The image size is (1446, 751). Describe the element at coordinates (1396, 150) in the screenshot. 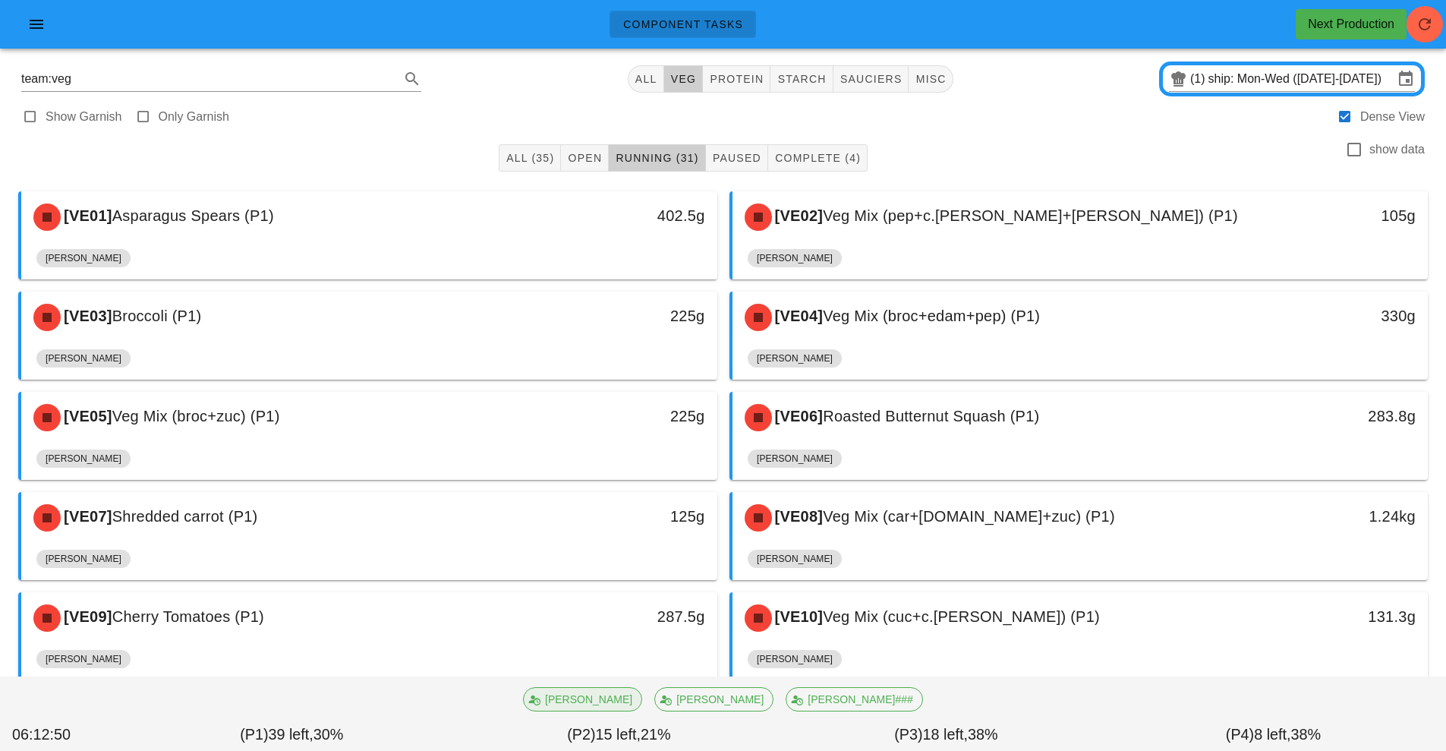

I see `label: show data` at that location.